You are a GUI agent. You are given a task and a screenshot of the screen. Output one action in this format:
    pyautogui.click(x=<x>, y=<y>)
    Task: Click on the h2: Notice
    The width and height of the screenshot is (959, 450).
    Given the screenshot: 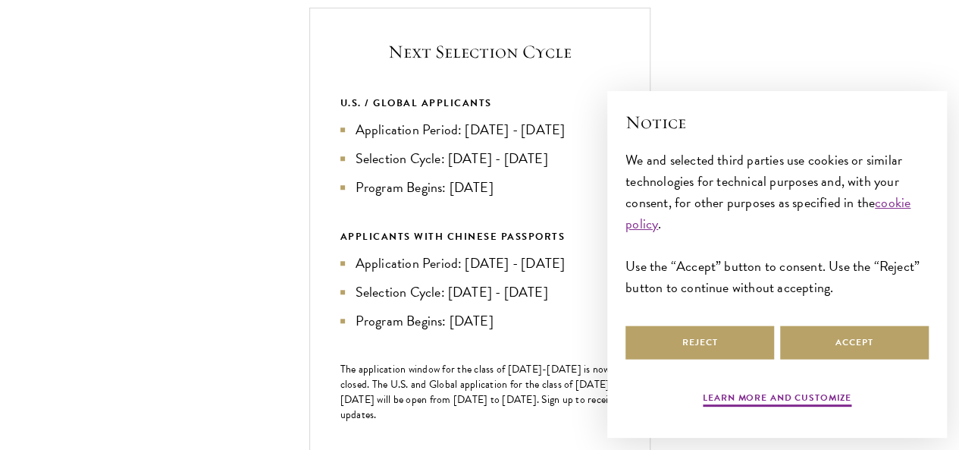 What is the action you would take?
    pyautogui.click(x=777, y=122)
    